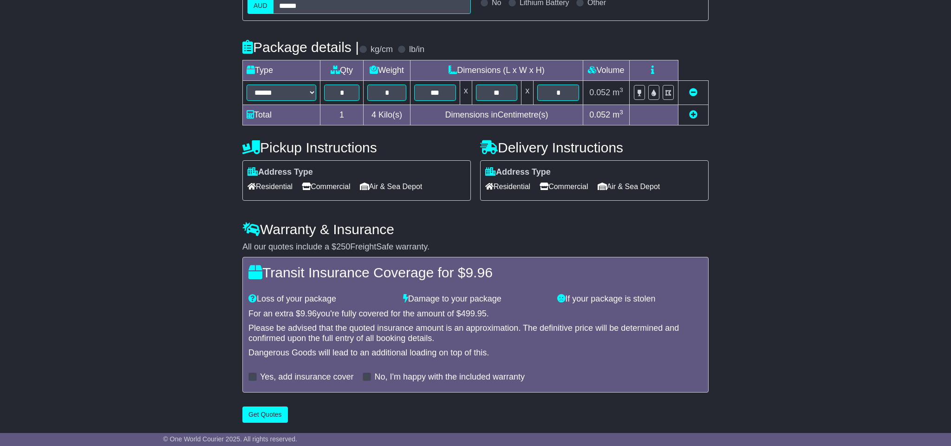 Image resolution: width=951 pixels, height=446 pixels. What do you see at coordinates (387, 70) in the screenshot?
I see `td: Weight` at bounding box center [387, 70].